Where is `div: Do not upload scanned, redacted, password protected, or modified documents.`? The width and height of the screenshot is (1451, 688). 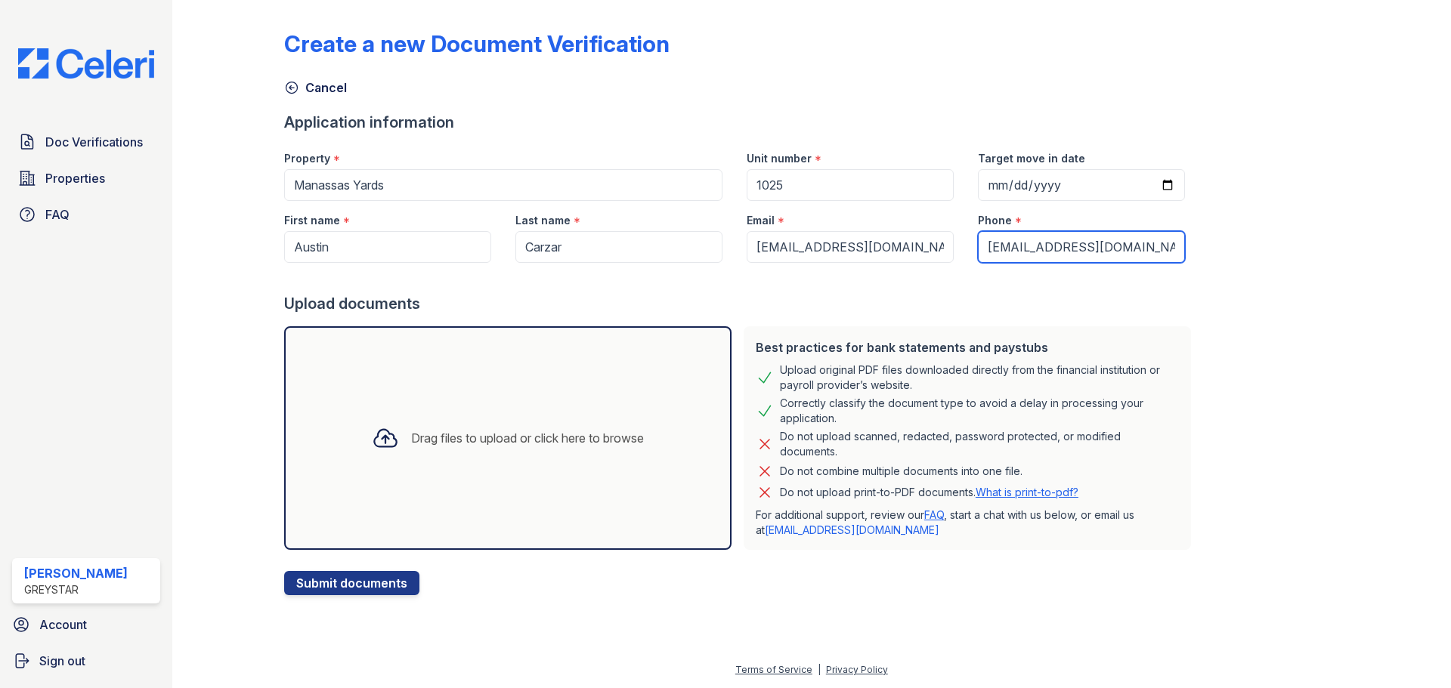 div: Do not upload scanned, redacted, password protected, or modified documents. is located at coordinates (979, 444).